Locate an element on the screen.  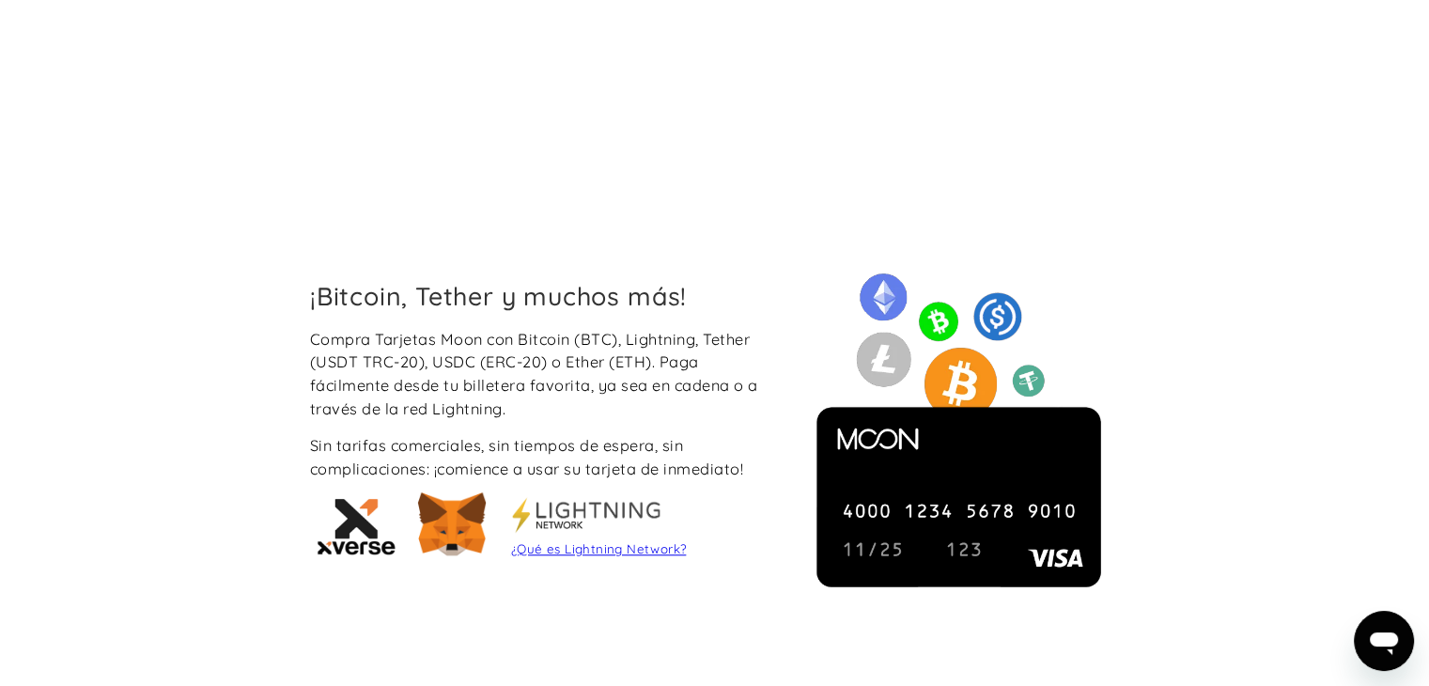
font: Compra Tarjetas Moon con Bitcoin (BTC), Lightning, Tether (USDT TRC-20), USDC (ERC-20) o Ether (E... is located at coordinates (534, 374).